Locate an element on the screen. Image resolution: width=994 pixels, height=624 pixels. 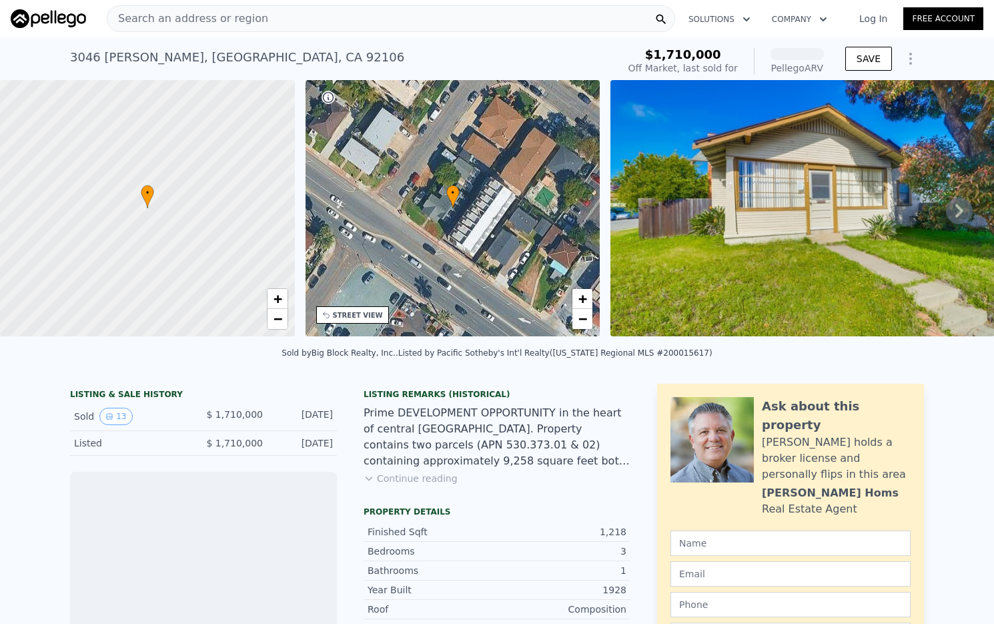
a: Free Account is located at coordinates (943, 19).